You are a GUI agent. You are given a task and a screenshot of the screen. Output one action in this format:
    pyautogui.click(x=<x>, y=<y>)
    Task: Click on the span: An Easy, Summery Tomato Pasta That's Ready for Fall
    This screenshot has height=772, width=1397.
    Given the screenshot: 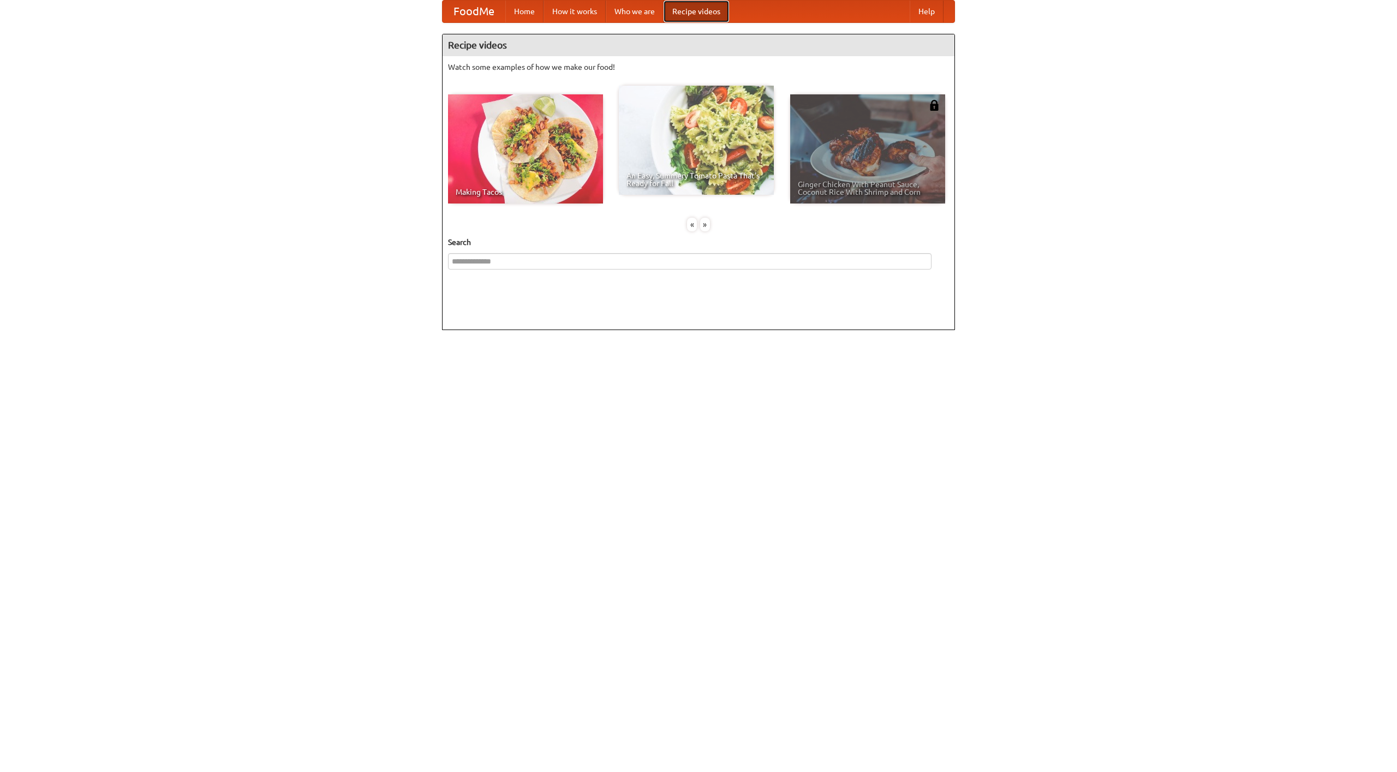 What is the action you would take?
    pyautogui.click(x=696, y=180)
    